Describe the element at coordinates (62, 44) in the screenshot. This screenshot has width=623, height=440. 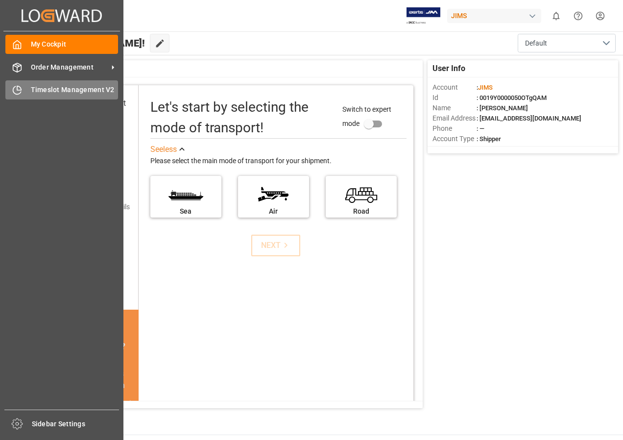
I see `a: My Cockpit` at that location.